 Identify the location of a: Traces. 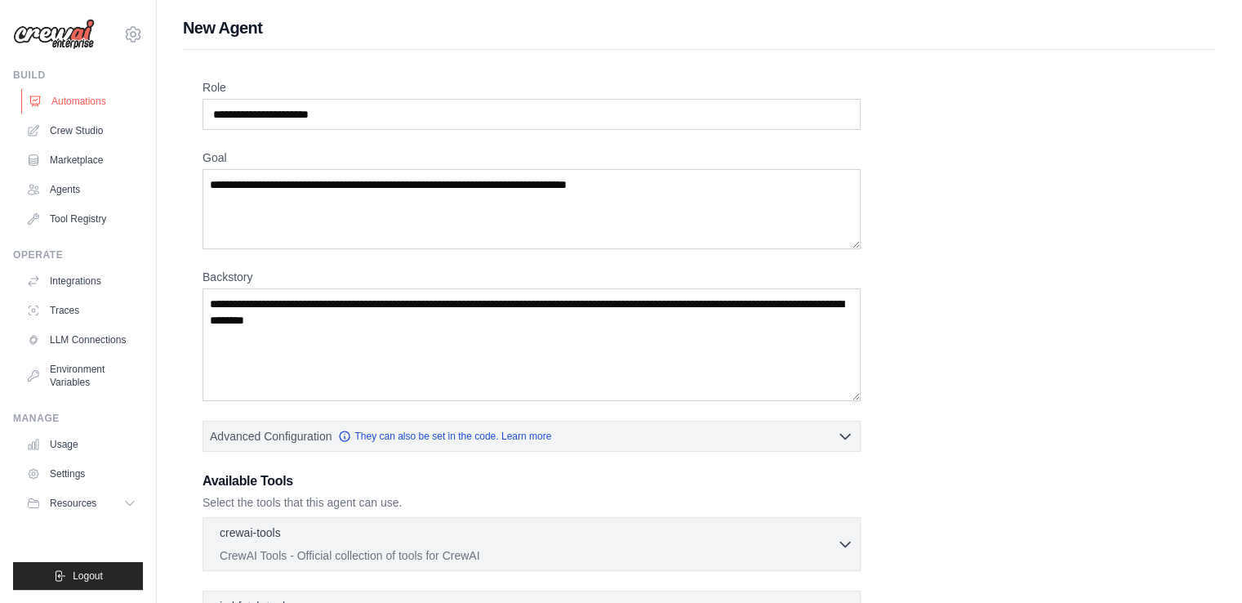
(81, 310).